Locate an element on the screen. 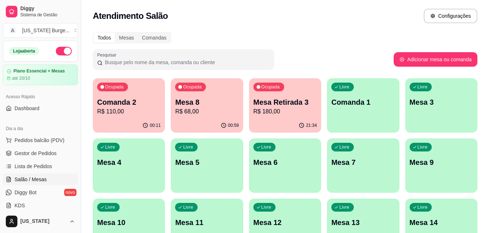  span: Diggy Bot is located at coordinates (25, 192).